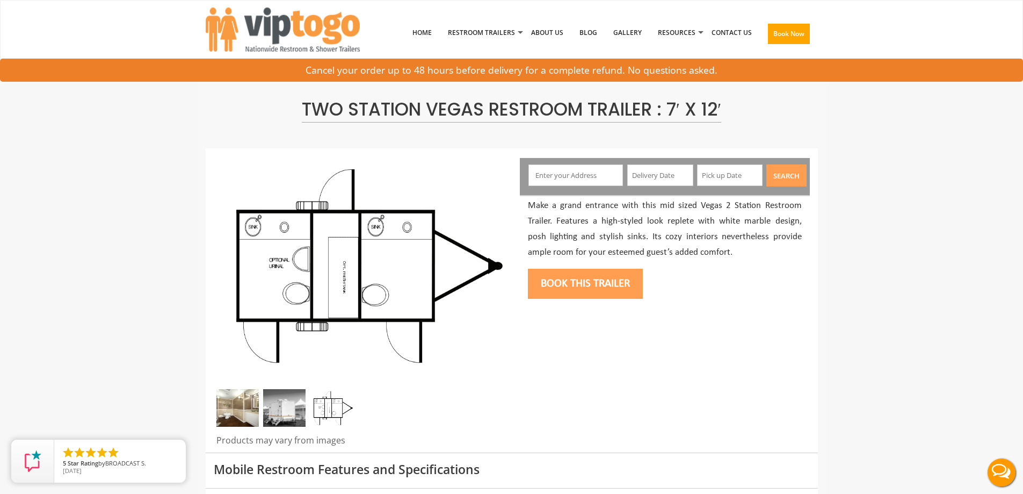  I want to click on a: About Us, so click(547, 33).